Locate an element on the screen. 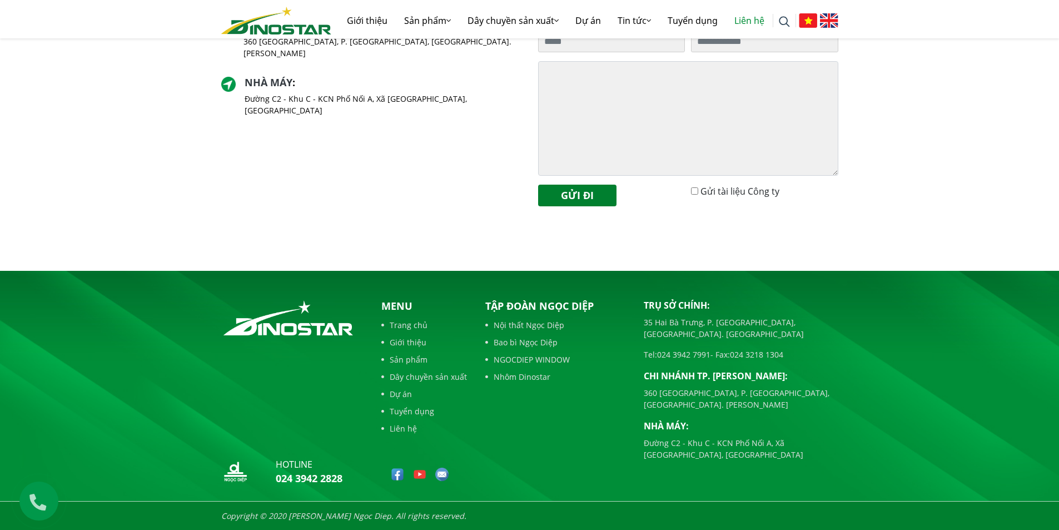  img: logo_footer is located at coordinates (288, 318).